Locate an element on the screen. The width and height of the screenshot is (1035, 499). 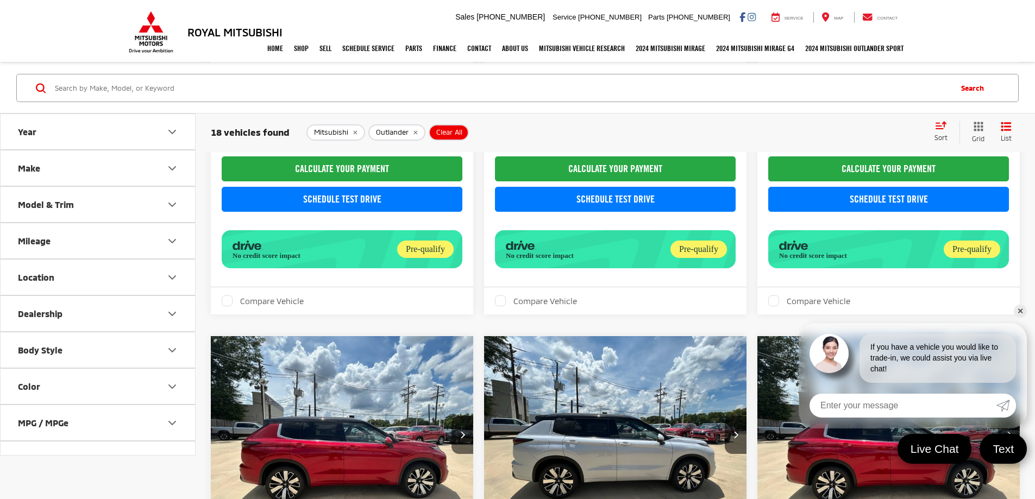
button: MileageMileage is located at coordinates (98, 241).